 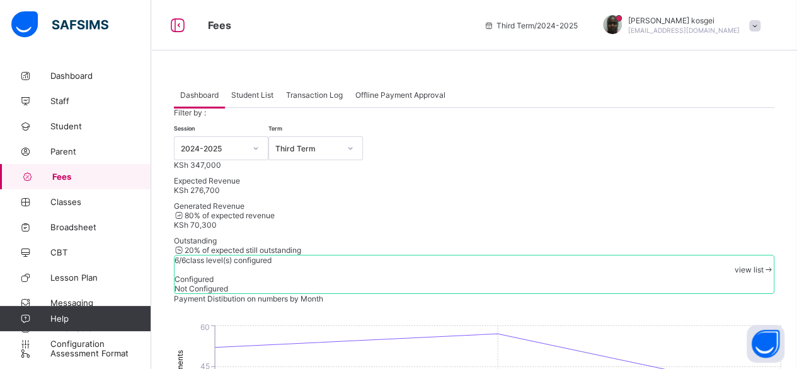 I want to click on span: Parent, so click(x=101, y=151).